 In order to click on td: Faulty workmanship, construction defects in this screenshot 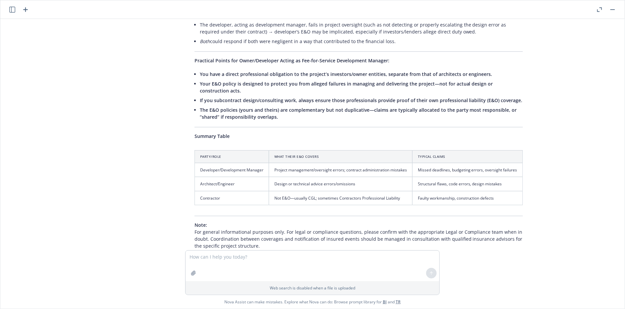, I will do `click(468, 198)`.